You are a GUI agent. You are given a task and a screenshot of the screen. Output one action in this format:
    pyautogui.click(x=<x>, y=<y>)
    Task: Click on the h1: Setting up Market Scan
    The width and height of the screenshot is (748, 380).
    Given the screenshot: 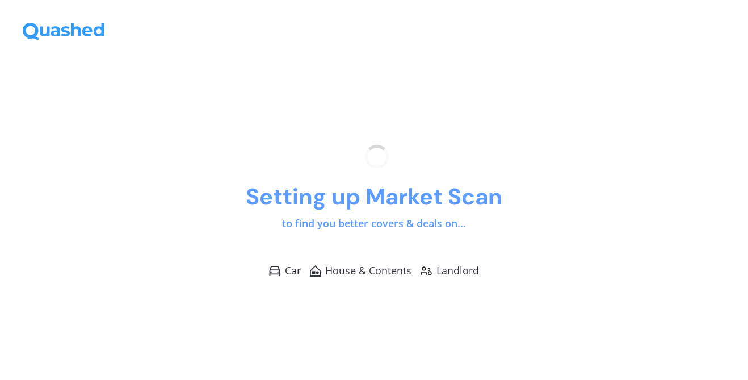 What is the action you would take?
    pyautogui.click(x=374, y=196)
    